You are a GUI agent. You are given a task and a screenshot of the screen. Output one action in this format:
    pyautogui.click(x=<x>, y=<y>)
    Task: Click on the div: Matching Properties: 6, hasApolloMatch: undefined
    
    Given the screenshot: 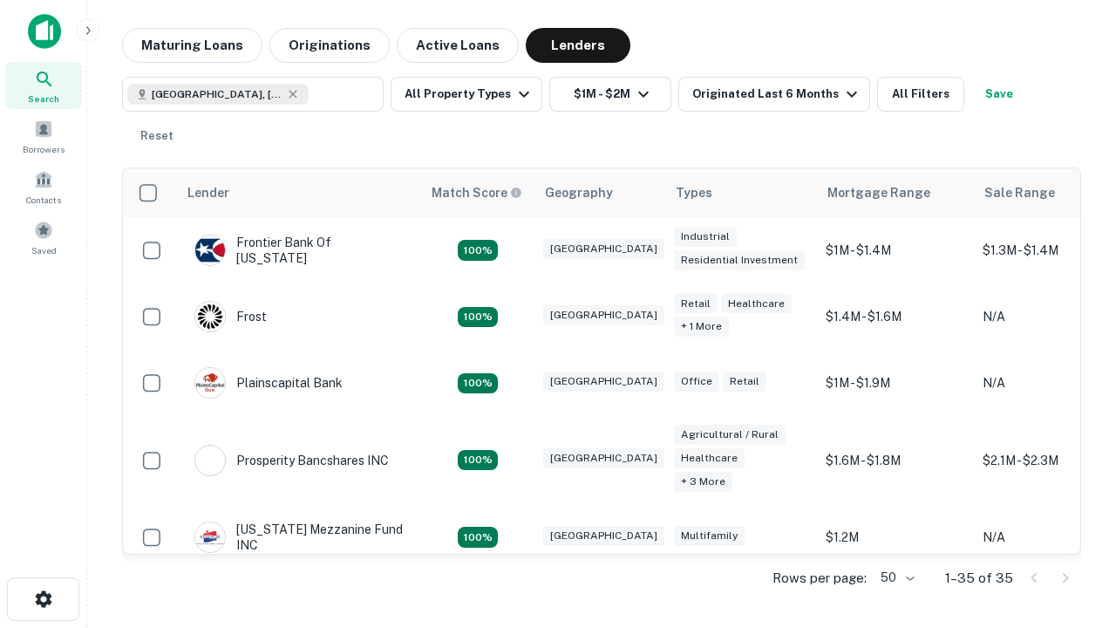 What is the action you would take?
    pyautogui.click(x=478, y=460)
    